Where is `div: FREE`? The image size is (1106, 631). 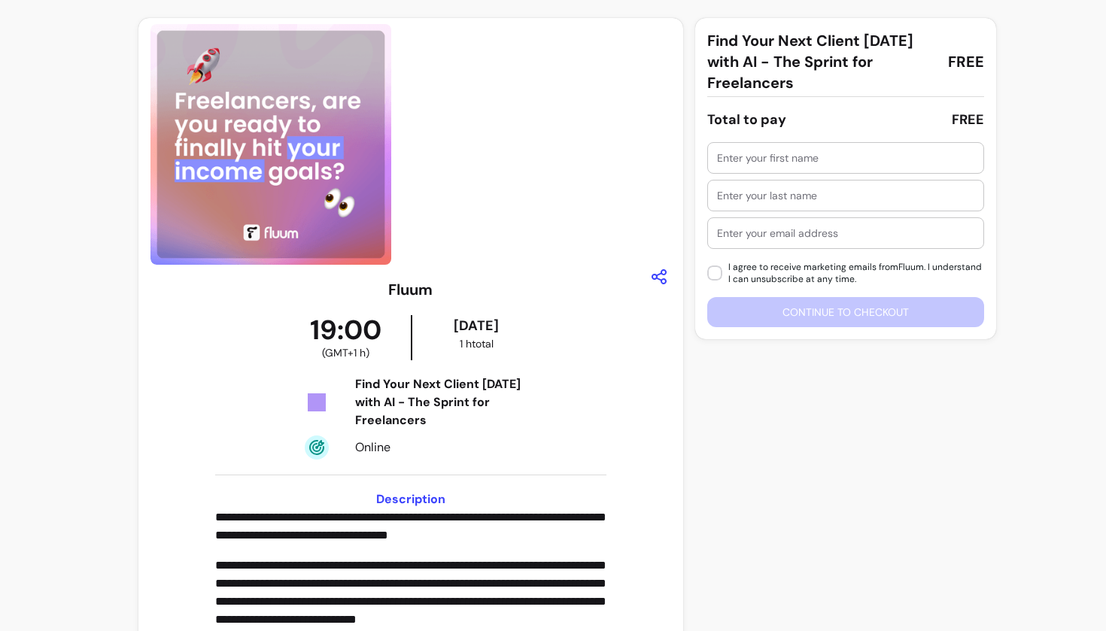 div: FREE is located at coordinates (967, 120).